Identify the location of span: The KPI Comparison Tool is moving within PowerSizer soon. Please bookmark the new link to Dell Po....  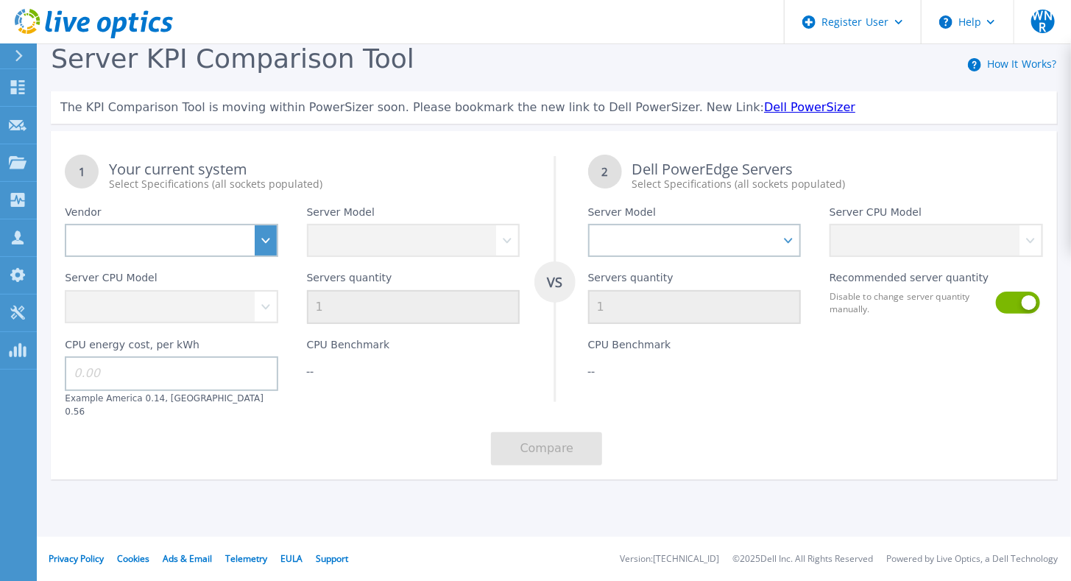
(412, 107).